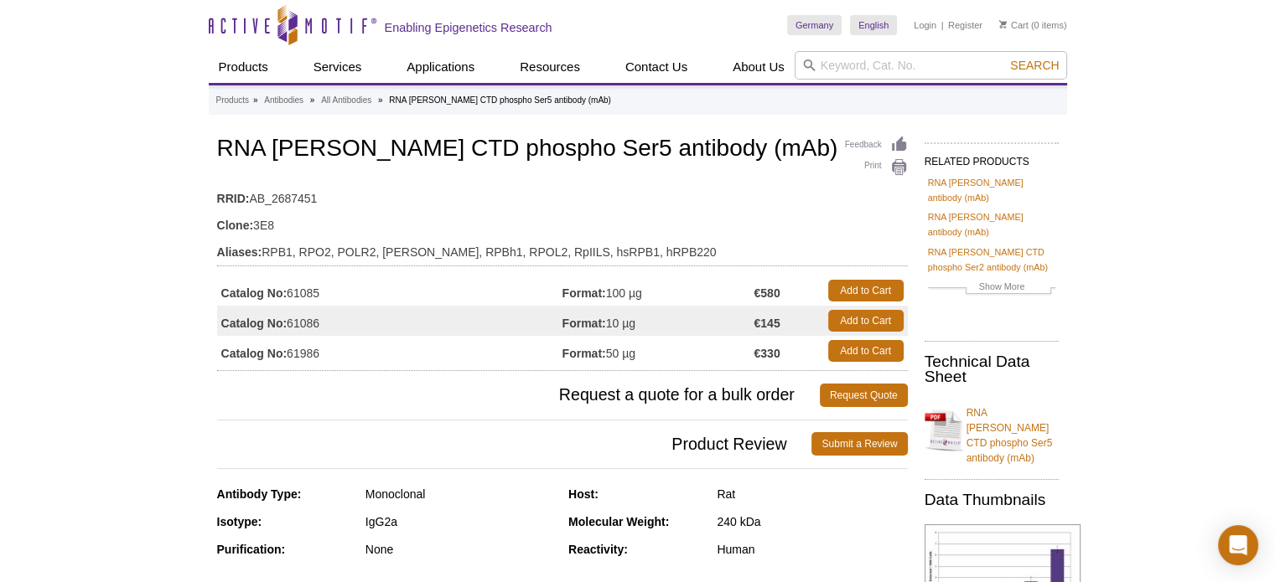 This screenshot has height=582, width=1275. What do you see at coordinates (930, 65) in the screenshot?
I see `input: Keyword, Cat. No.` at bounding box center [930, 65].